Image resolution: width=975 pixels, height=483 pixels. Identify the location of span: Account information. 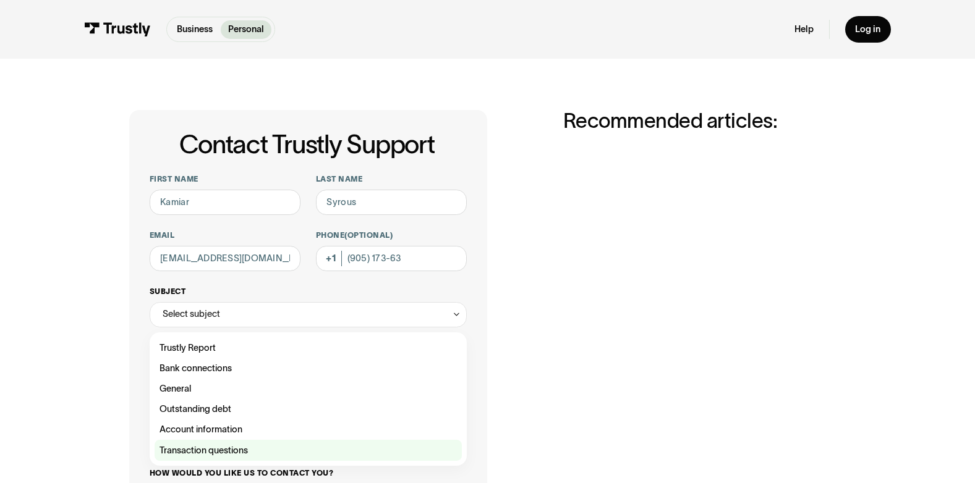
(201, 430).